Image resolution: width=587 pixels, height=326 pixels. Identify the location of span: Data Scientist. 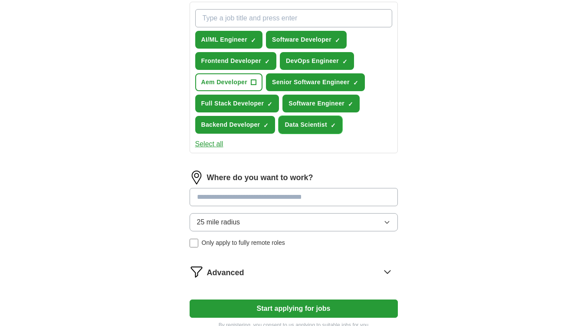
(306, 125).